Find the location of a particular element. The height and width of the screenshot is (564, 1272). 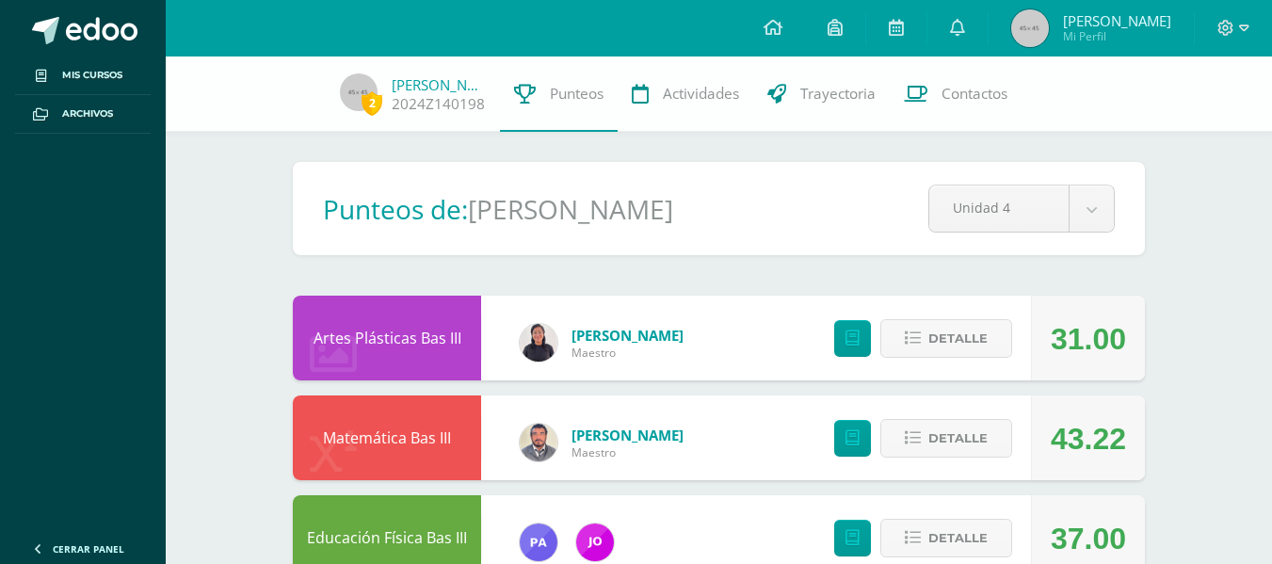

h1: Punteos de: is located at coordinates (396, 209).